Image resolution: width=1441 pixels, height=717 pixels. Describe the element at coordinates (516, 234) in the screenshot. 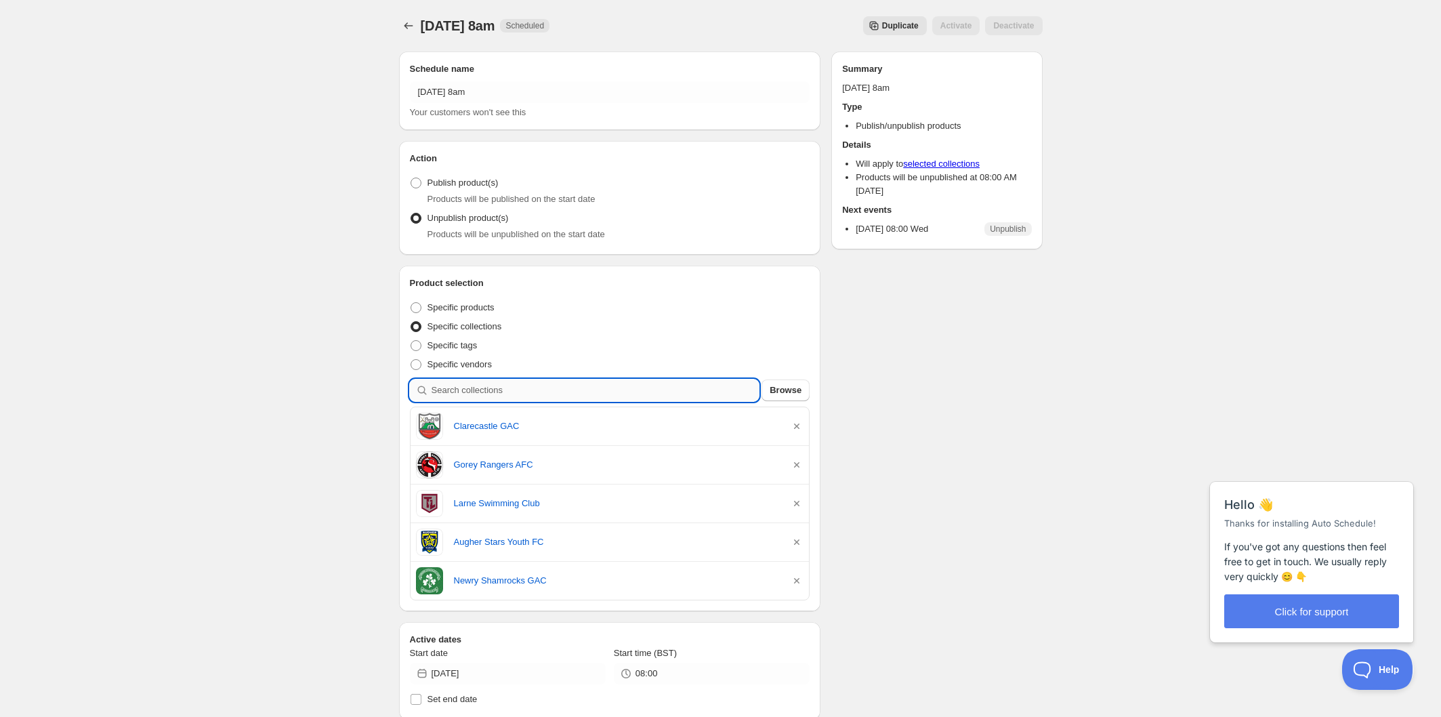

I see `span: Products will be unpublished on the start date` at that location.